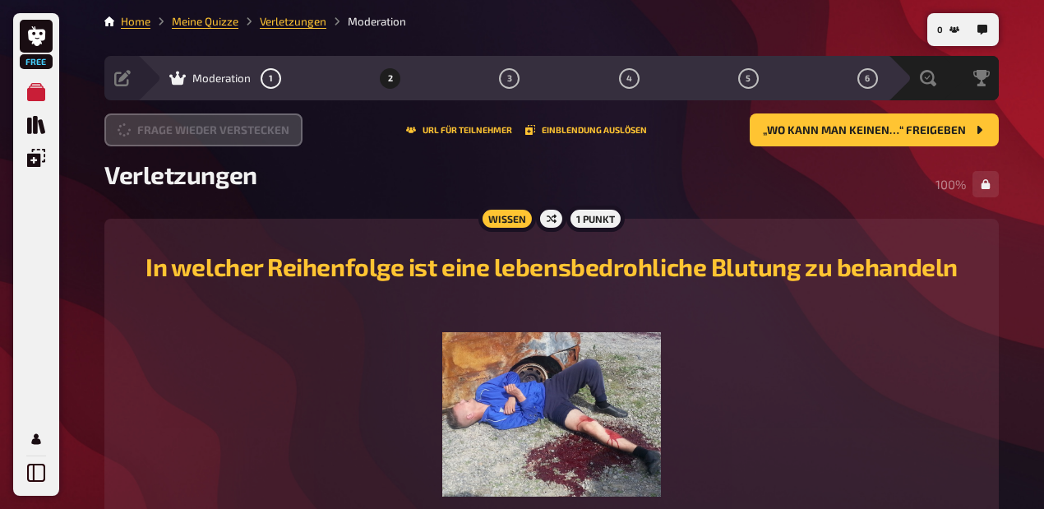 The width and height of the screenshot is (1044, 509). I want to click on span: 0, so click(939, 30).